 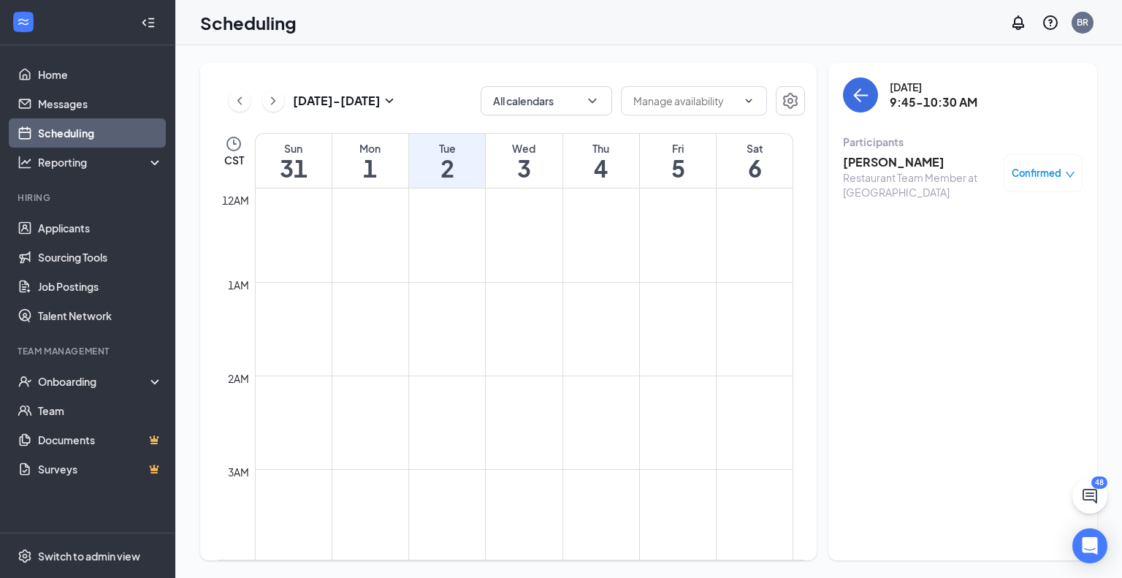 I want to click on input: Manage availability, so click(x=685, y=101).